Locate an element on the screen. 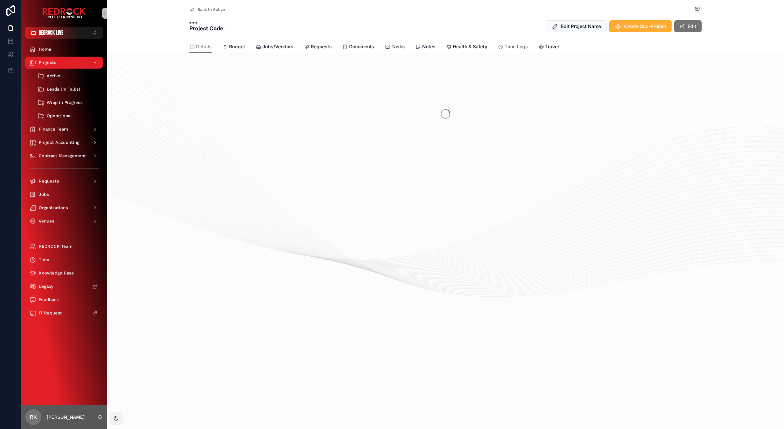 The width and height of the screenshot is (784, 429). a: Project Accounting is located at coordinates (64, 143).